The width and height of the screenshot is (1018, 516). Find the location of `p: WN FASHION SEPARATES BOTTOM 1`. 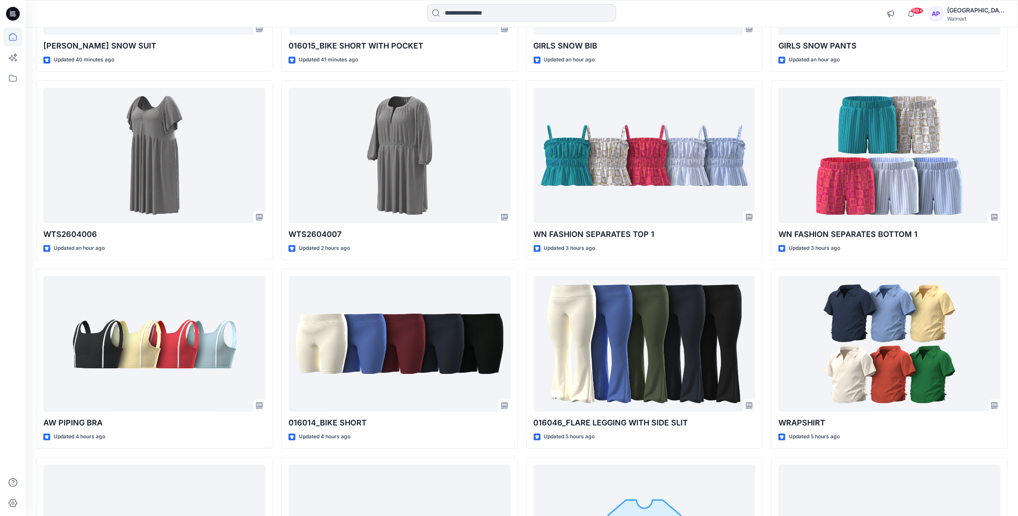

p: WN FASHION SEPARATES BOTTOM 1 is located at coordinates (889, 234).